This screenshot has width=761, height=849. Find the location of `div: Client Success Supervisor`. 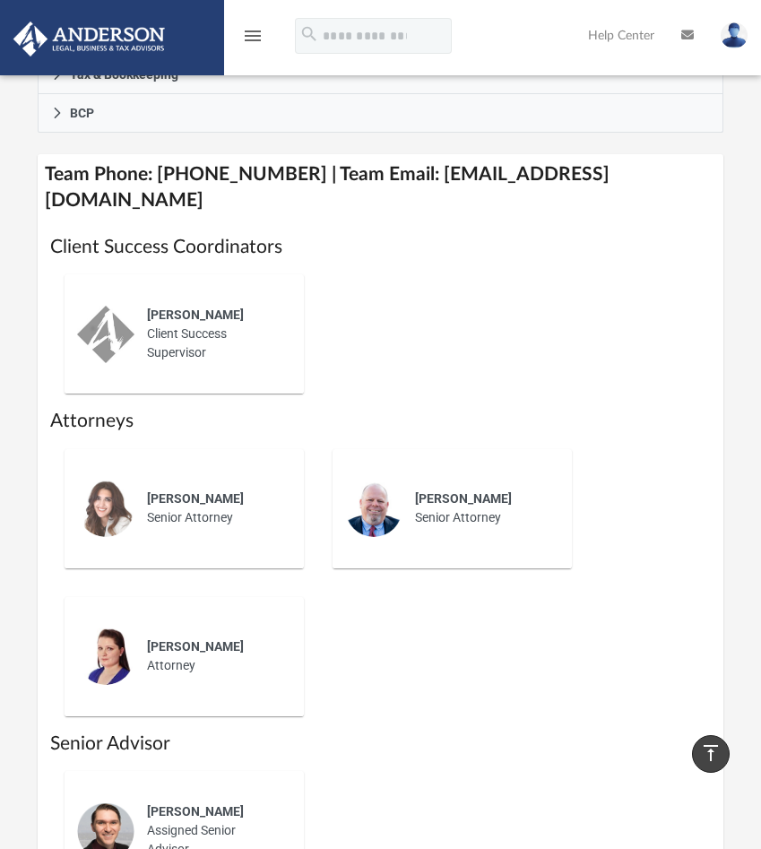

div: Client Success Supervisor is located at coordinates (213, 334).